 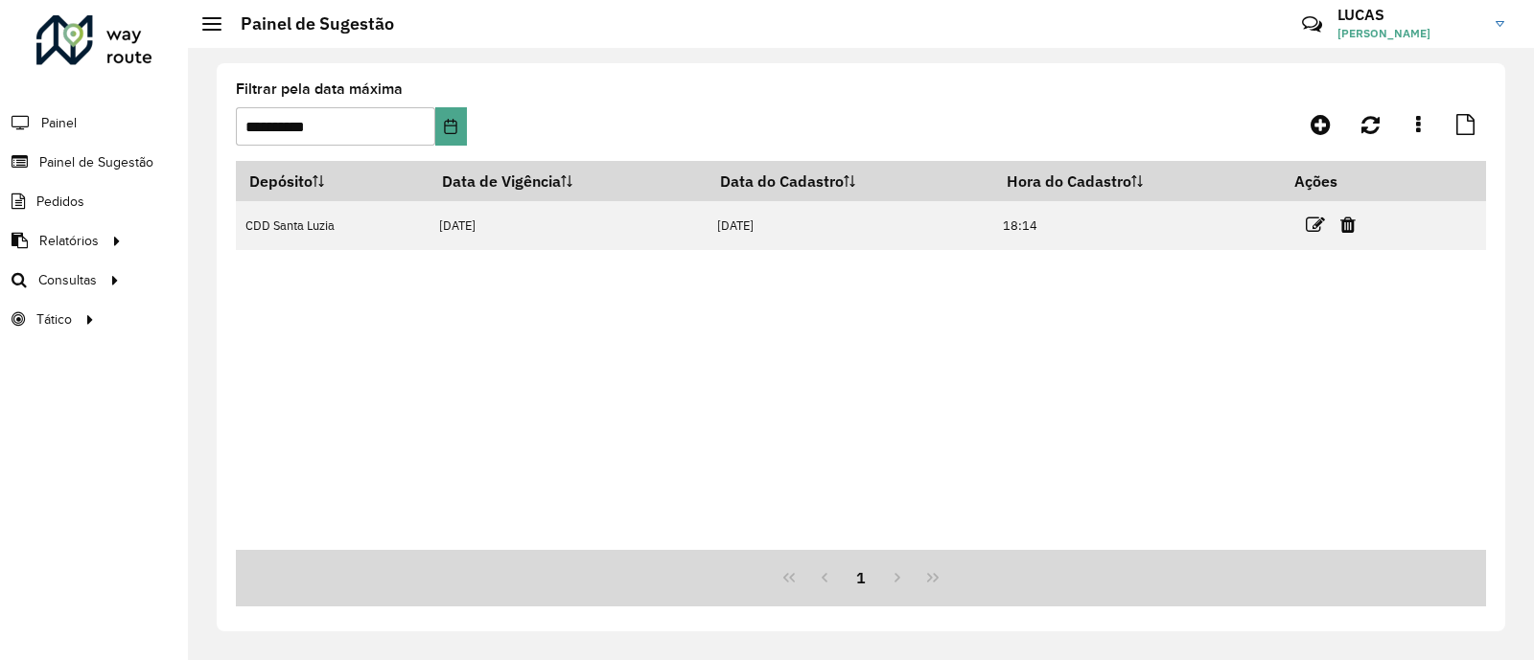 I want to click on span: Consultas, so click(x=67, y=280).